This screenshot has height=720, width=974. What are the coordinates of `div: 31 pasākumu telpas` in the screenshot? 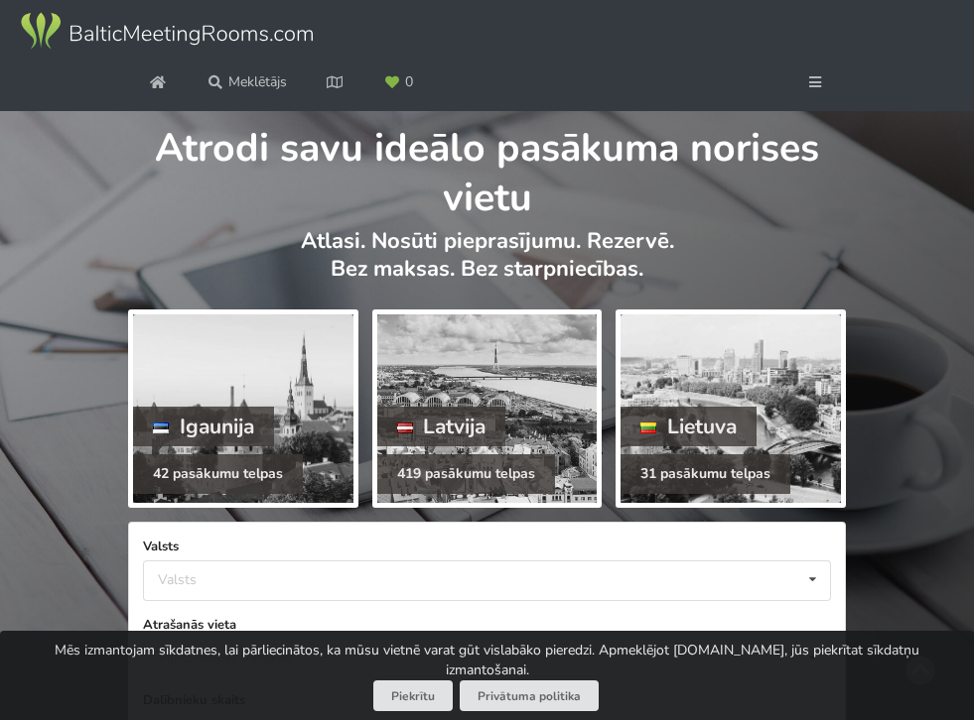 It's located at (705, 474).